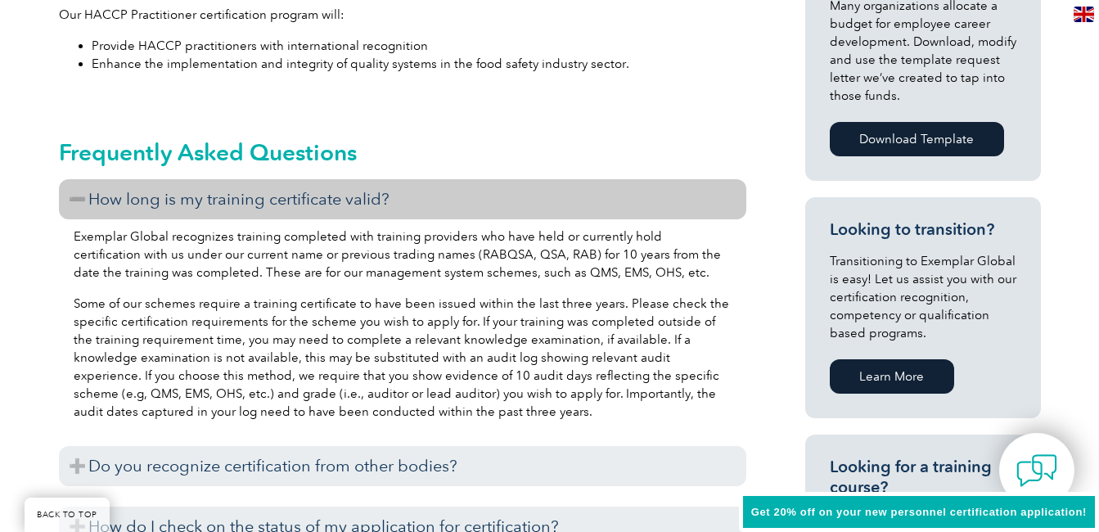 Image resolution: width=1099 pixels, height=532 pixels. Describe the element at coordinates (419, 64) in the screenshot. I see `li: Enhance the implementation and integrity of quality systems in the food safety industry sector.` at that location.